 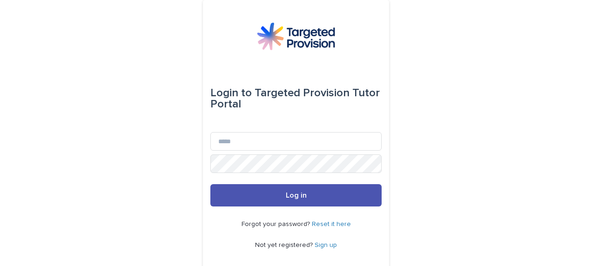 What do you see at coordinates (296, 36) in the screenshot?
I see `img: M5nRWzHhSzIhMunXDL62` at bounding box center [296, 36].